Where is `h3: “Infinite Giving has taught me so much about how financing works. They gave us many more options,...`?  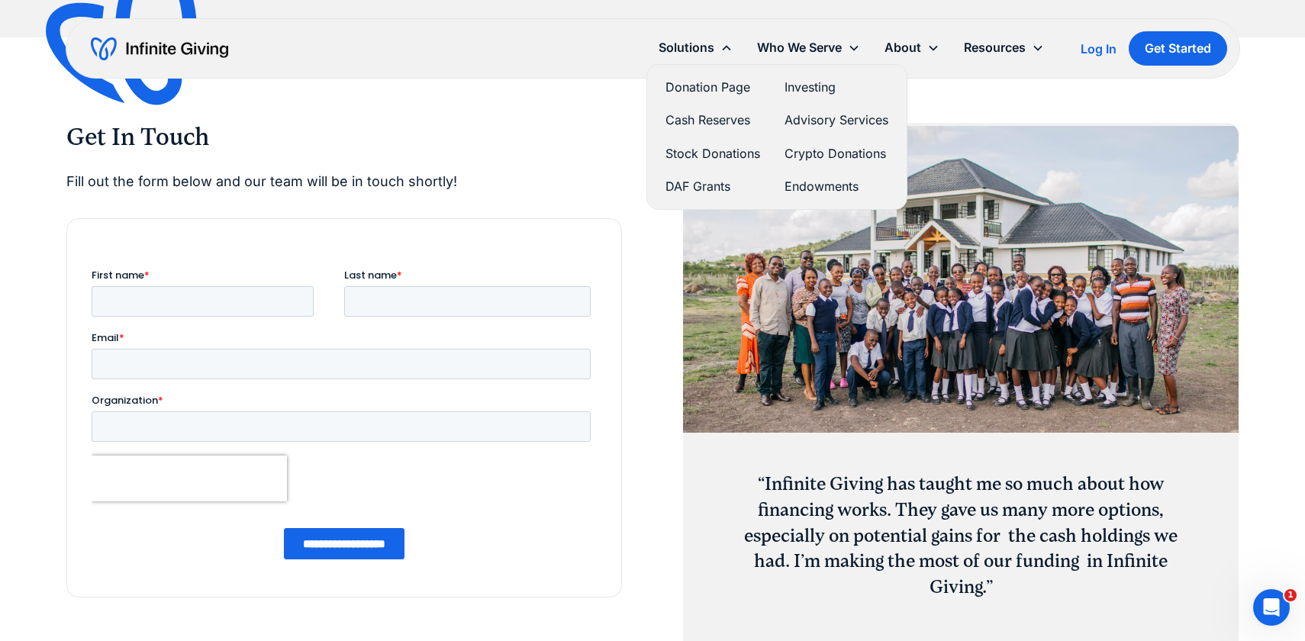
h3: “Infinite Giving has taught me so much about how financing works. They gave us many more options,... is located at coordinates (961, 536).